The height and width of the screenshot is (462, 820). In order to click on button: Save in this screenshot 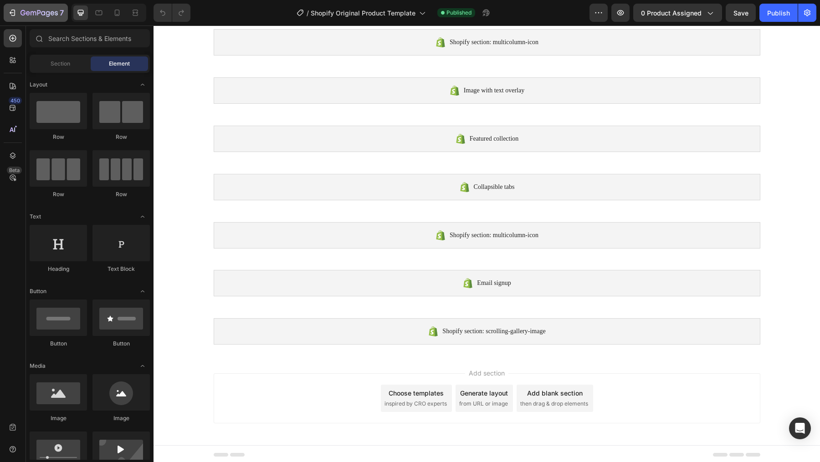, I will do `click(740, 13)`.